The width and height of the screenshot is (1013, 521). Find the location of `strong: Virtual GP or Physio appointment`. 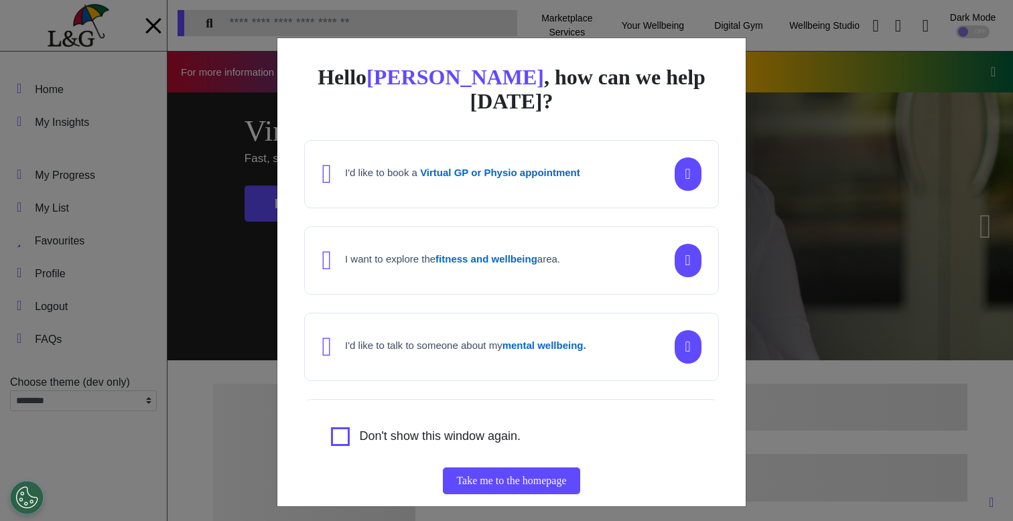

strong: Virtual GP or Physio appointment is located at coordinates (500, 172).